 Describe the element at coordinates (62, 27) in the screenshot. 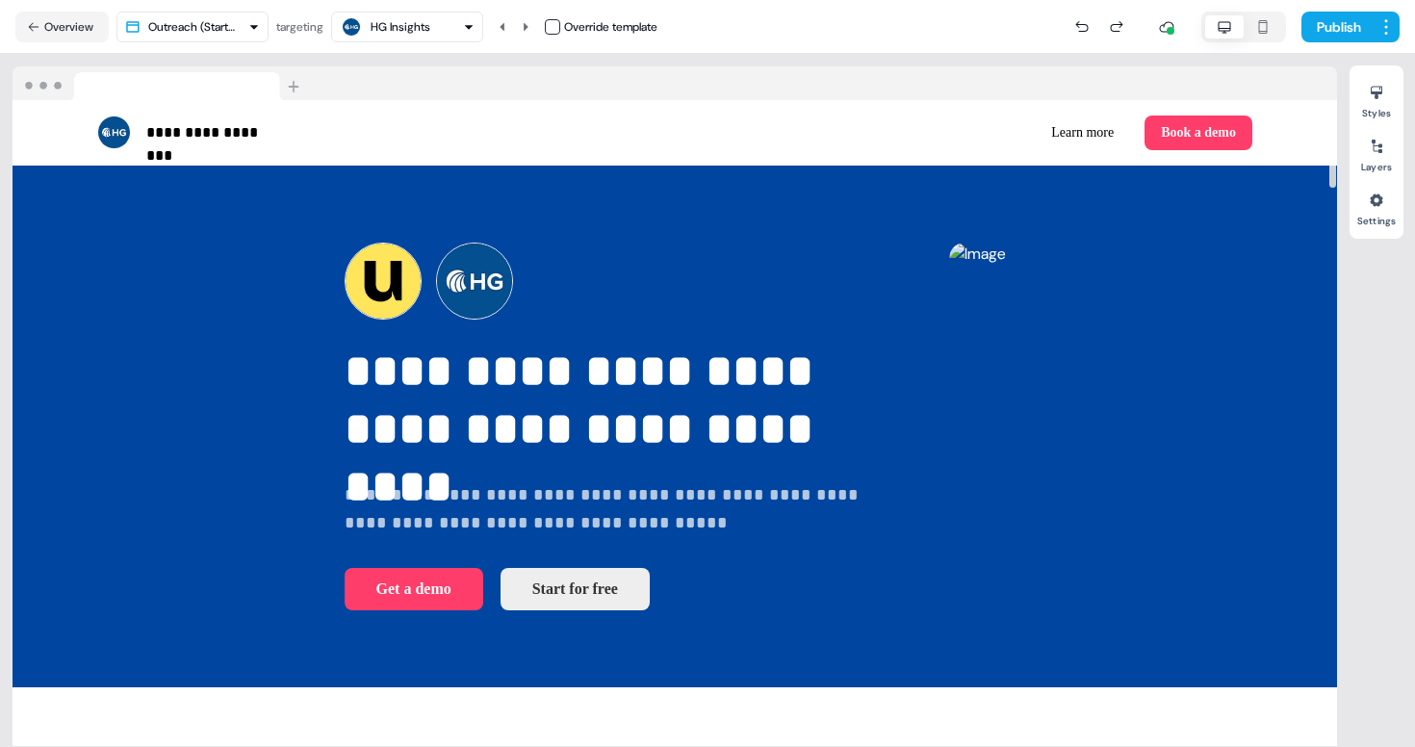

I see `button: Overview` at that location.